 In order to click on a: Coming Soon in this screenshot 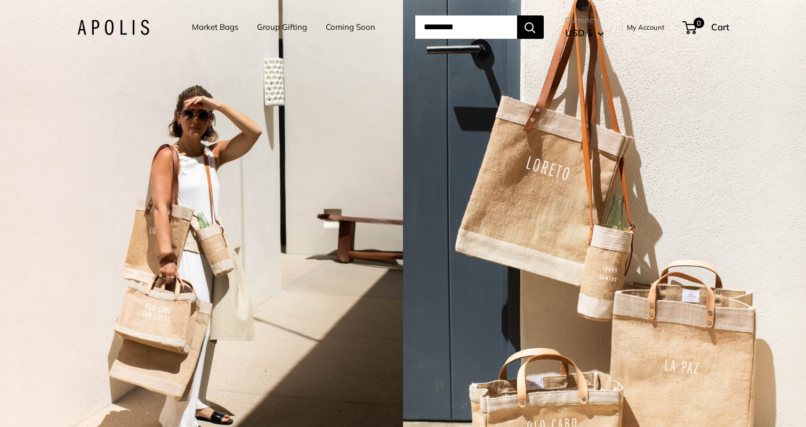, I will do `click(350, 27)`.